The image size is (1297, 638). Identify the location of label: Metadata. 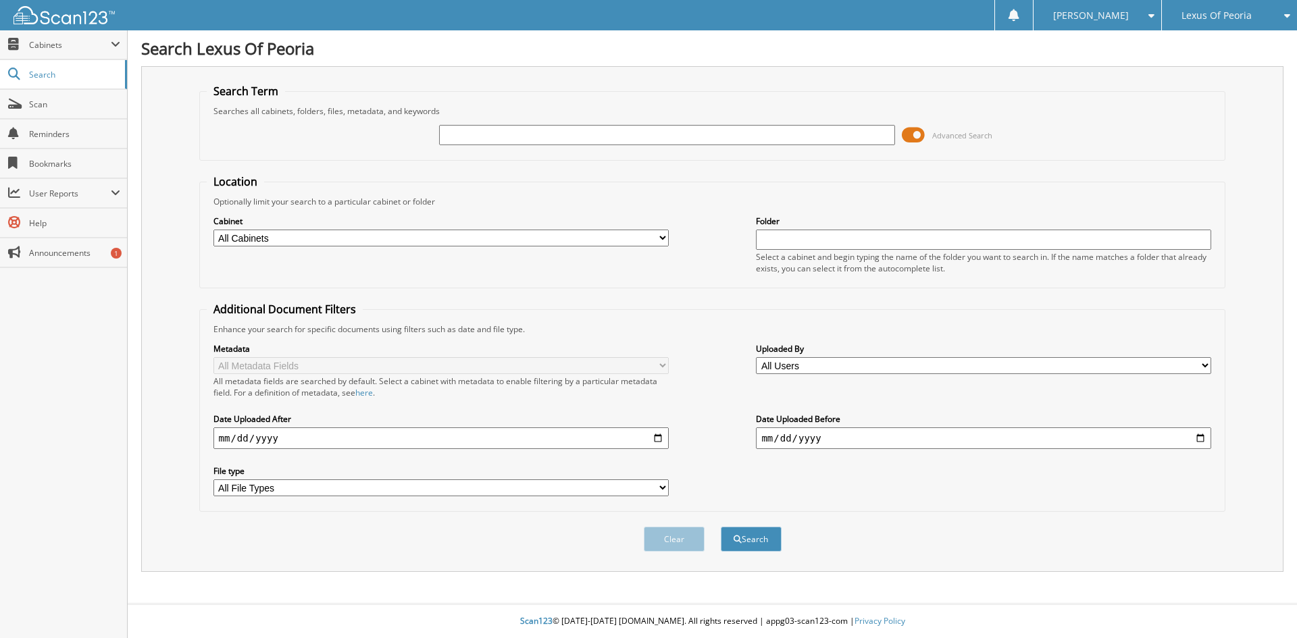
(441, 349).